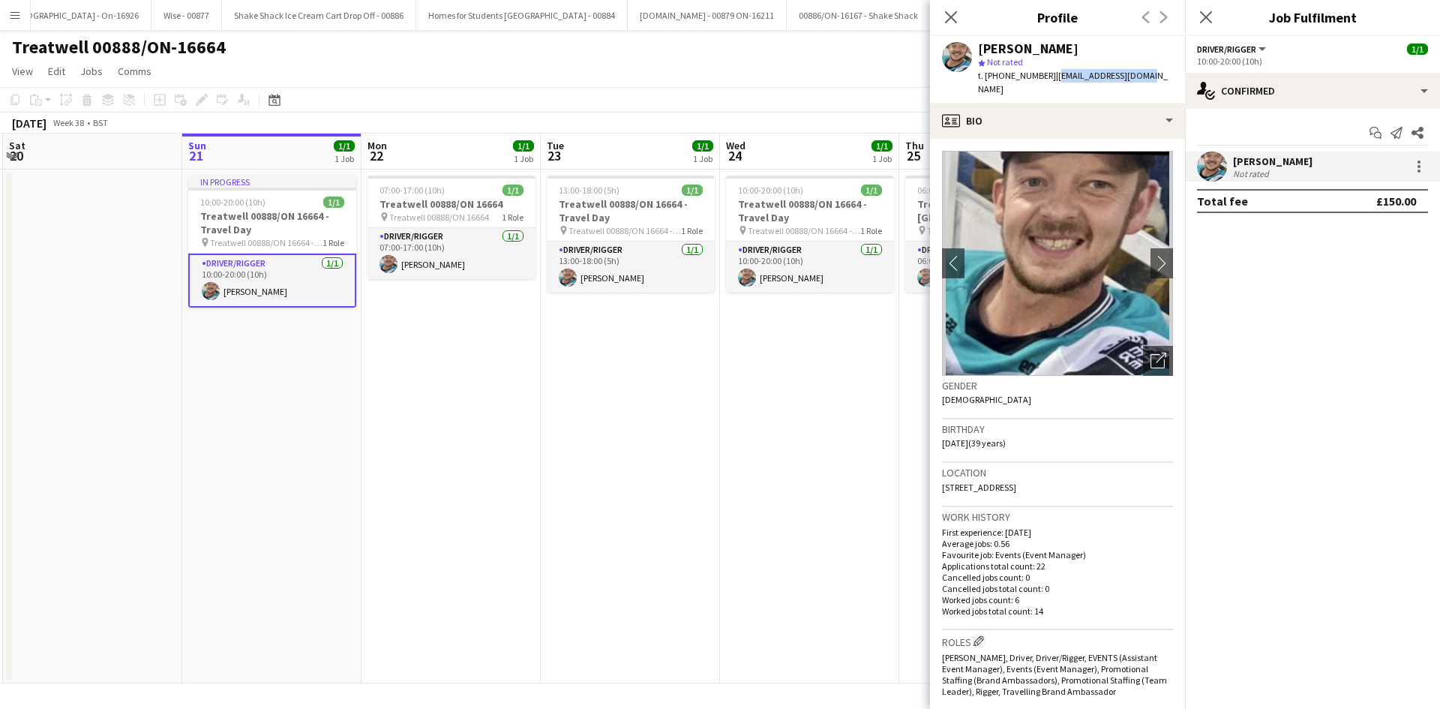 Image resolution: width=1440 pixels, height=709 pixels. What do you see at coordinates (22, 71) in the screenshot?
I see `span: View` at bounding box center [22, 71].